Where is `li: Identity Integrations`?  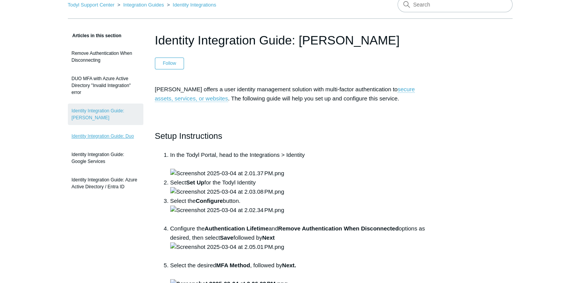
li: Identity Integrations is located at coordinates (190, 5).